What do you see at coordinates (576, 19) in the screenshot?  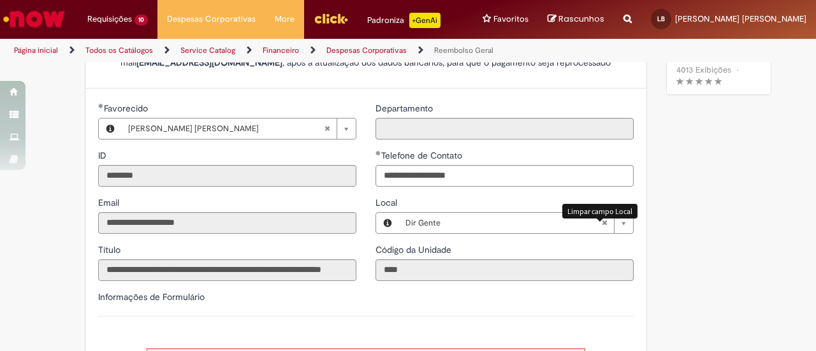 I see `a: Rascunhos` at bounding box center [576, 19].